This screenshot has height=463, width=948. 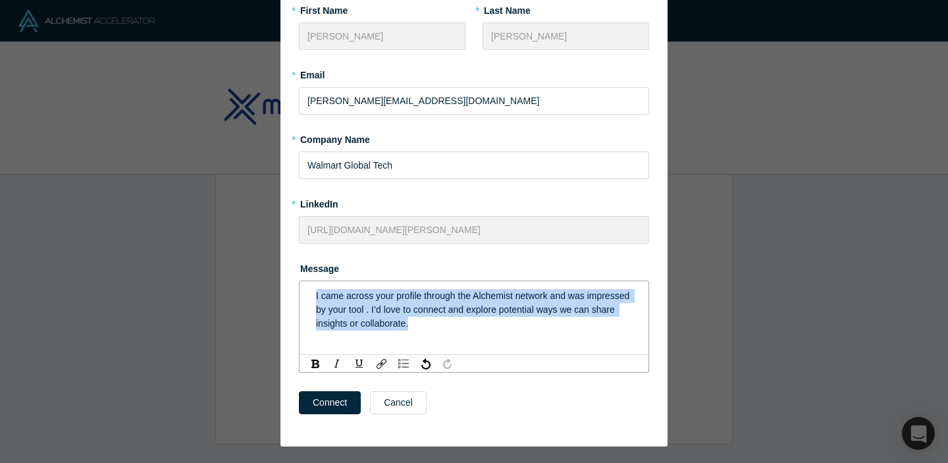 What do you see at coordinates (437, 364) in the screenshot?
I see `div: rdw-history-control` at bounding box center [437, 364].